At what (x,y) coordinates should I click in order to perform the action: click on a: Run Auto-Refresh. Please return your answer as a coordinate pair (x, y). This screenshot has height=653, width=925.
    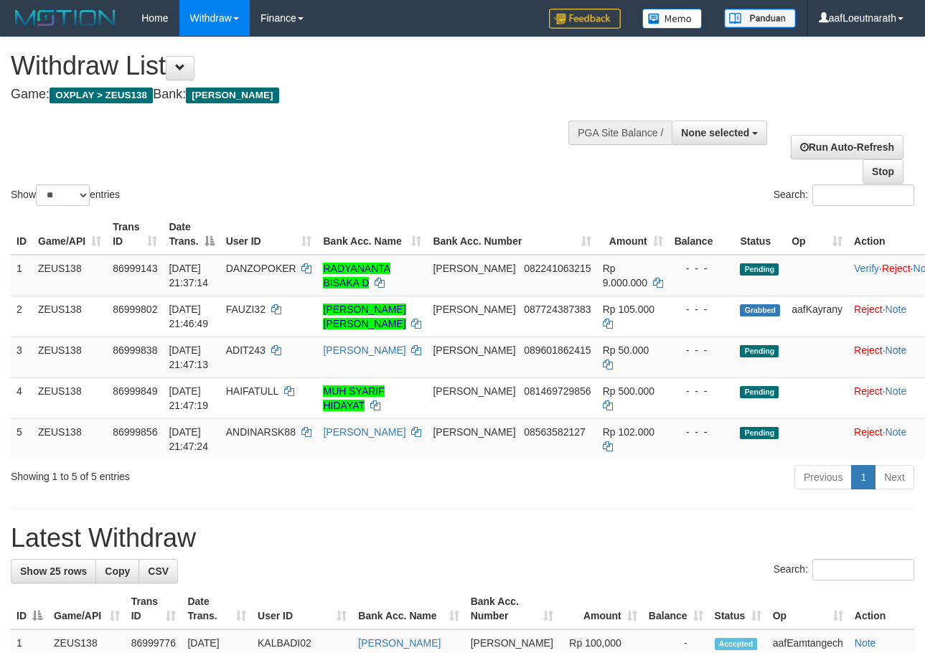
    Looking at the image, I should click on (847, 147).